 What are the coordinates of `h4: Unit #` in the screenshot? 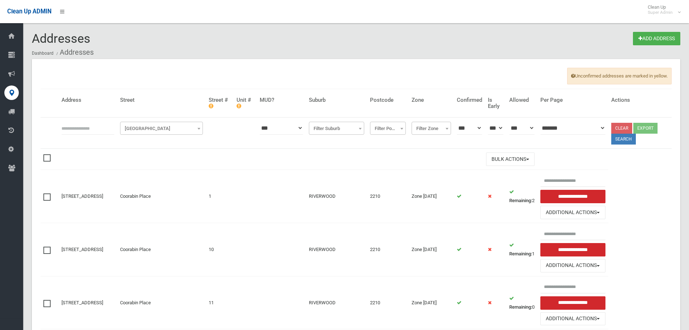 It's located at (245, 103).